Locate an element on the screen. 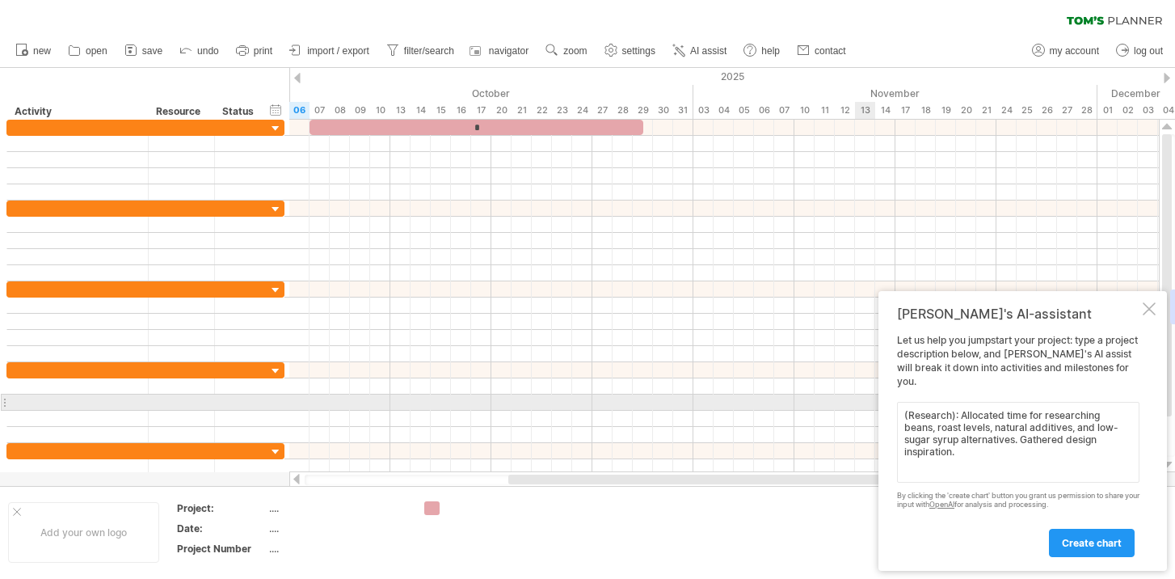 Image resolution: width=1175 pixels, height=579 pixels. span: undo is located at coordinates (208, 51).